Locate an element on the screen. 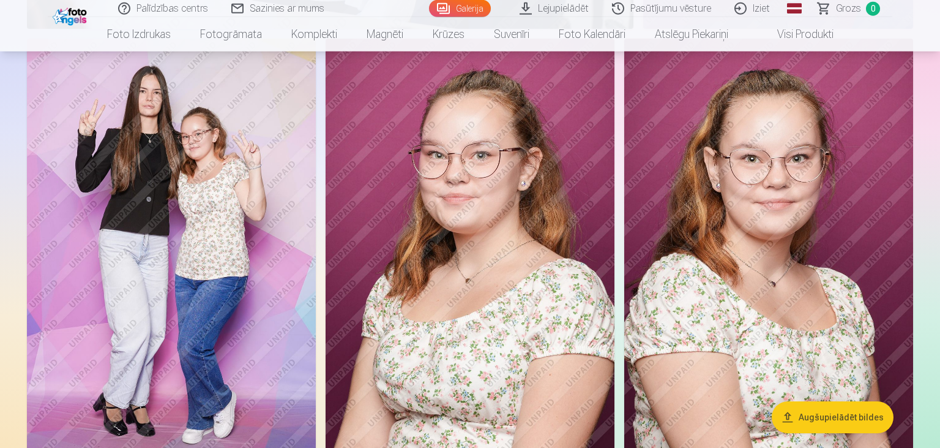 The image size is (940, 448). a: Krūzes is located at coordinates (449, 34).